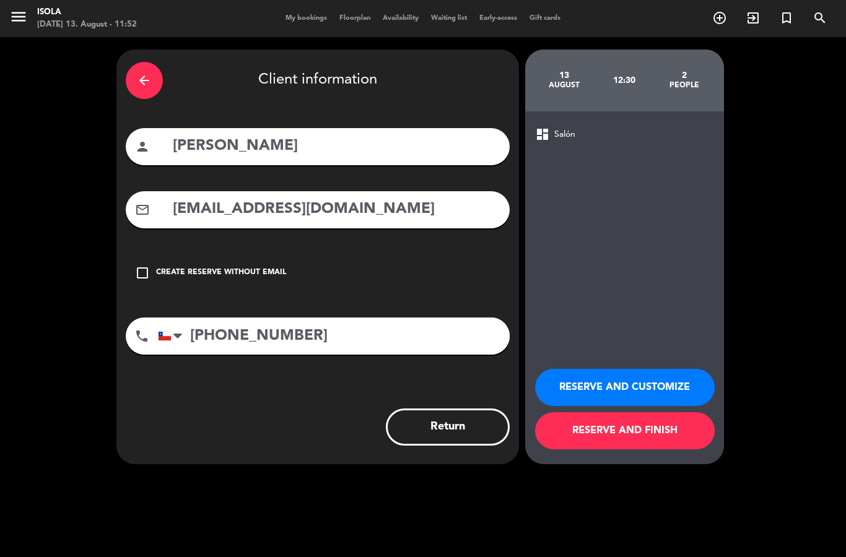 This screenshot has width=846, height=557. What do you see at coordinates (545, 18) in the screenshot?
I see `span: Gift cards` at bounding box center [545, 18].